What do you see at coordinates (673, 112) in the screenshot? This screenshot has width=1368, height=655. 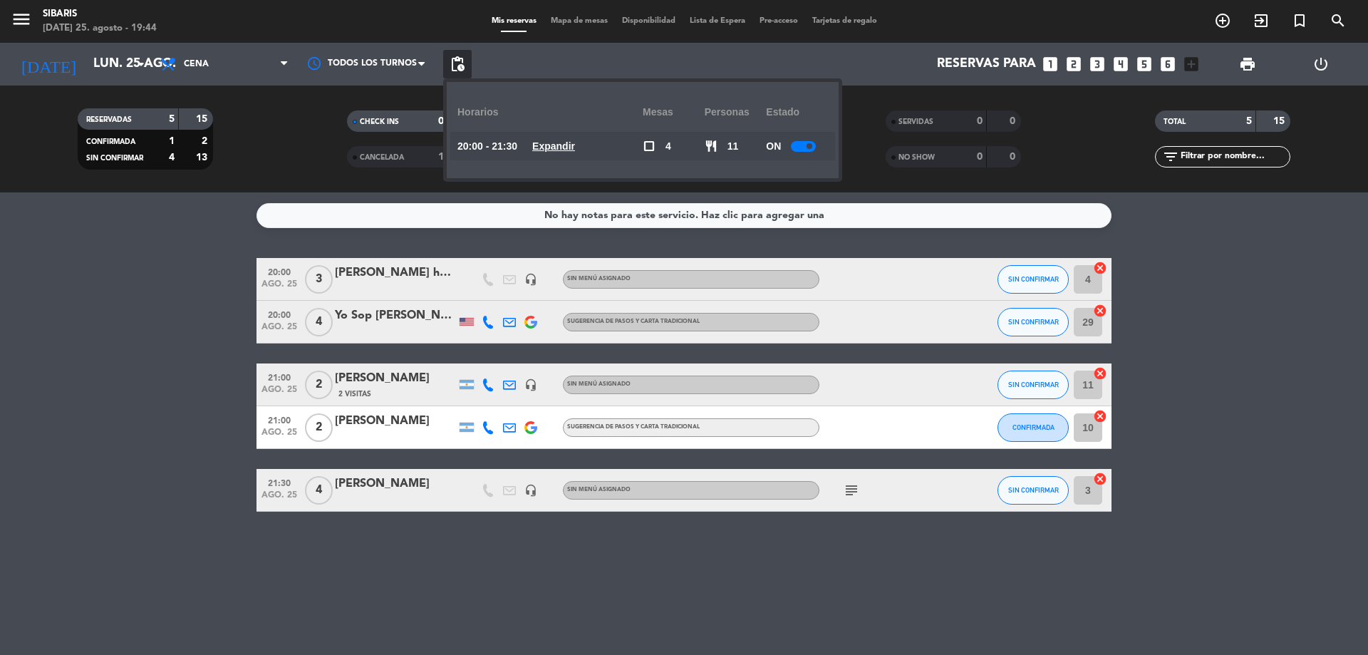 I see `div: Mesas` at bounding box center [673, 112].